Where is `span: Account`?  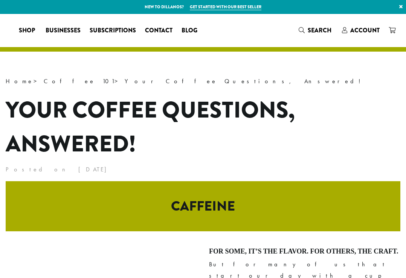 span: Account is located at coordinates (365, 30).